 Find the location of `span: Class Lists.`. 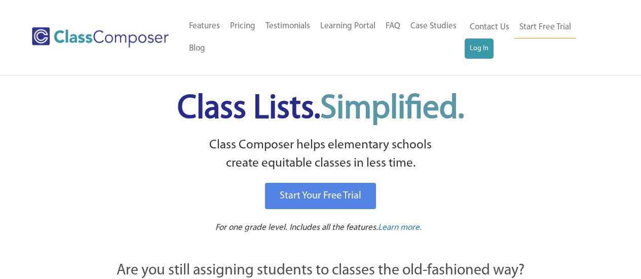

span: Class Lists. is located at coordinates (321, 109).